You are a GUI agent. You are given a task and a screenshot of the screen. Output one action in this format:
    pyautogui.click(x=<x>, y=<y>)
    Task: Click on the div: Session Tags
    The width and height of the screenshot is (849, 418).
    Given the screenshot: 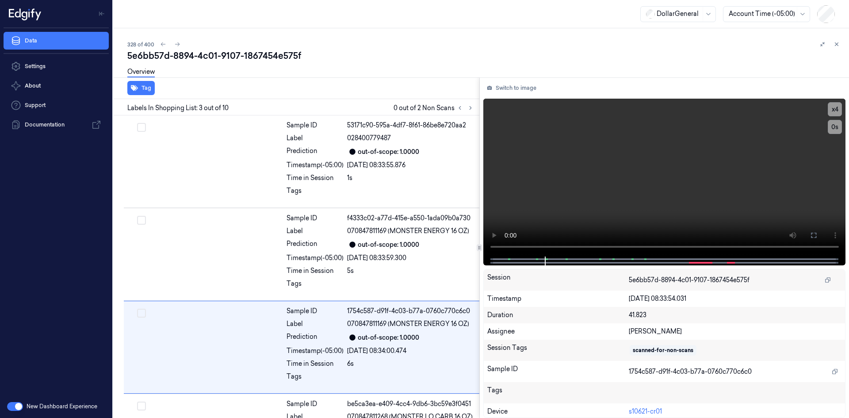 What is the action you would take?
    pyautogui.click(x=558, y=350)
    